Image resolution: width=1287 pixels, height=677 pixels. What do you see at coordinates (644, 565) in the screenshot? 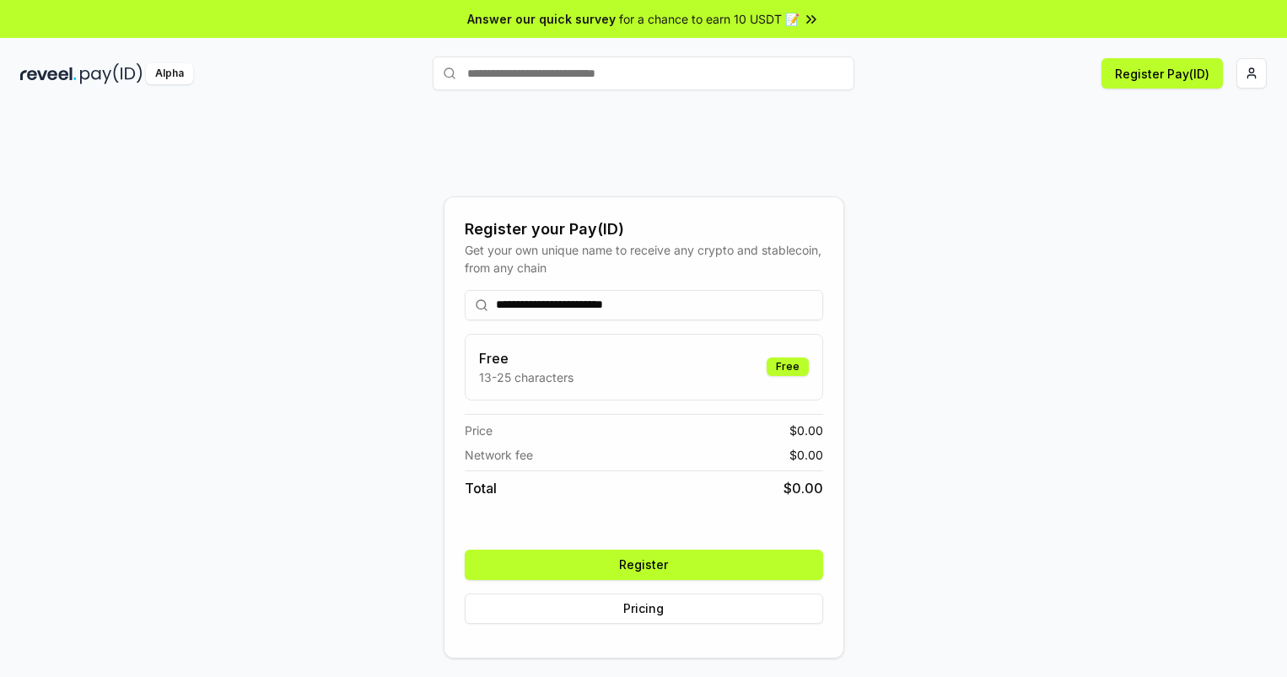
I see `button: Register` at bounding box center [644, 565].